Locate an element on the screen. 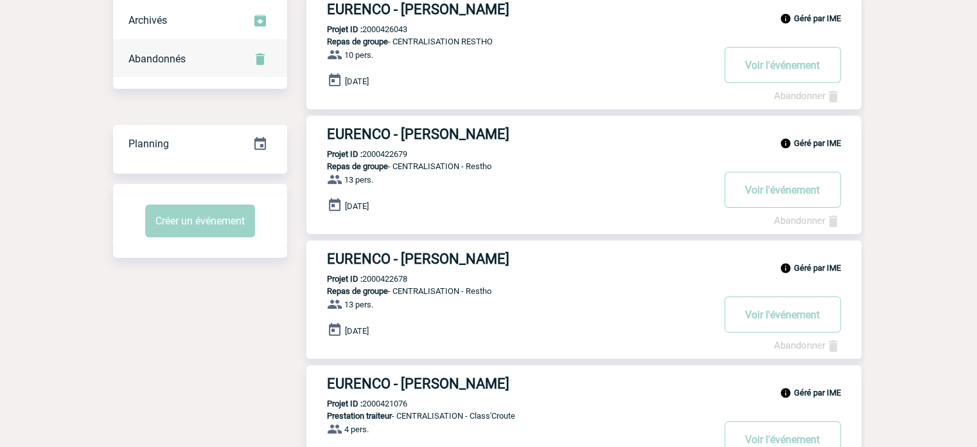 The image size is (977, 447). div: Retrouvez ici tous vos événements organisés par date et état d'avancement is located at coordinates (200, 144).